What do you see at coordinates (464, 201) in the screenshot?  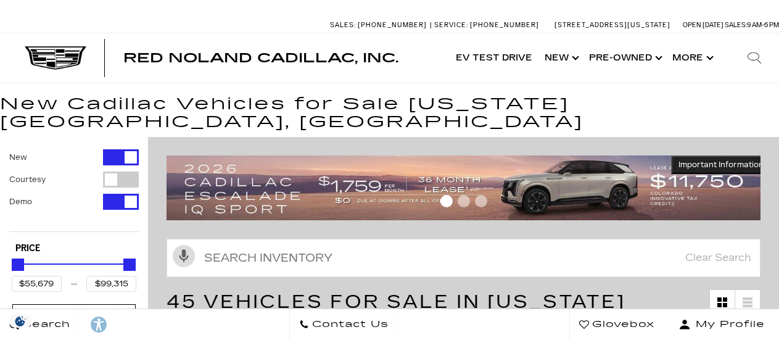 I see `span: Go to slide 2` at bounding box center [464, 201].